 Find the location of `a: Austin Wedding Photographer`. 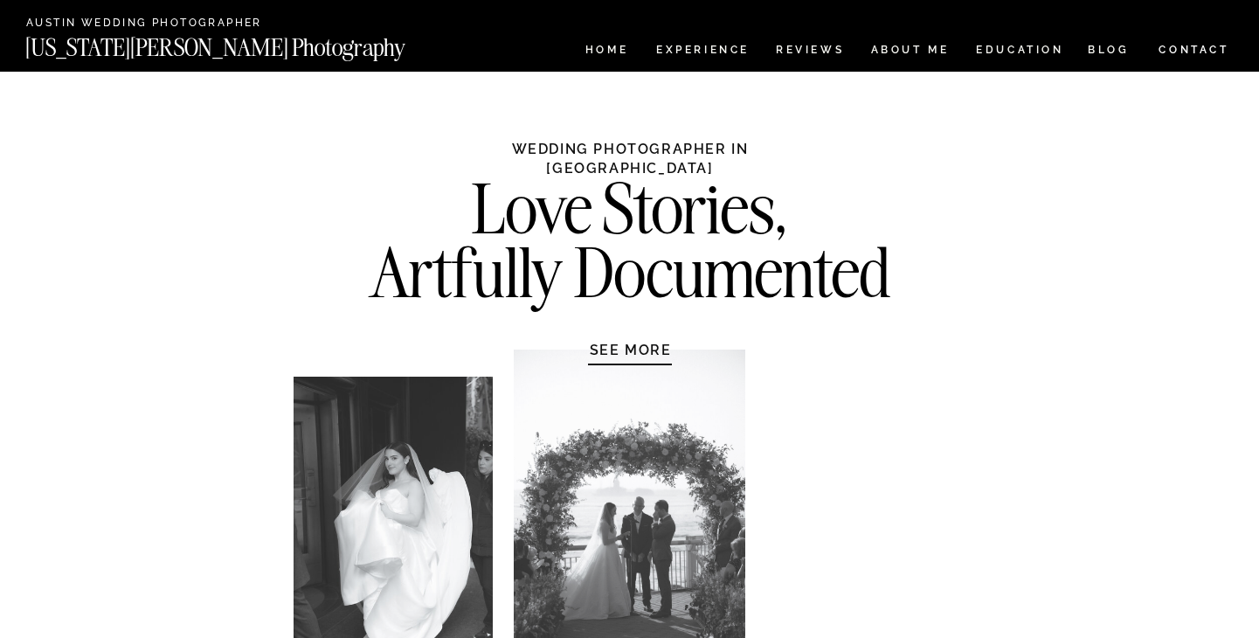

a: Austin Wedding Photographer is located at coordinates (157, 24).